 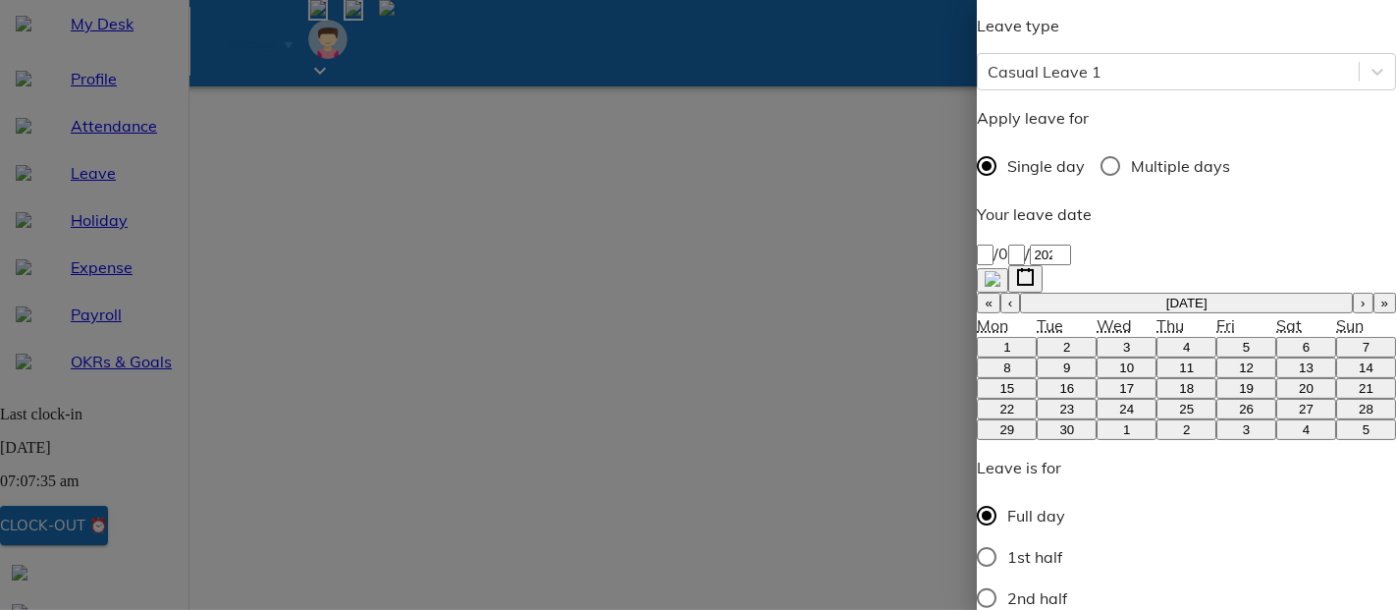 What do you see at coordinates (1126, 367) in the screenshot?
I see `abbr: September 10, 2025` at bounding box center [1126, 367].